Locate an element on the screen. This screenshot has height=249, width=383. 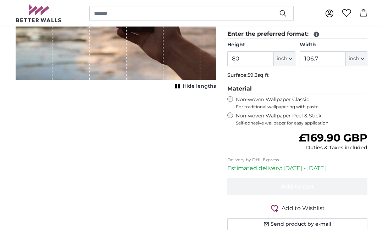
button: Add to cart is located at coordinates (297, 187).